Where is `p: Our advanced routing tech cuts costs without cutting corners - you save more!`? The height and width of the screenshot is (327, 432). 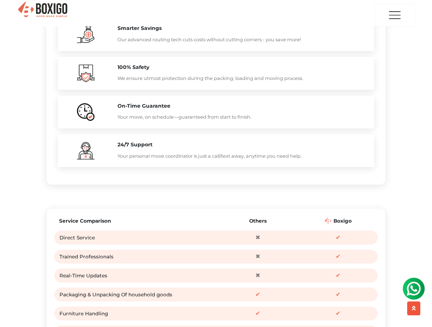 p: Our advanced routing tech cuts costs without cutting corners - you save more! is located at coordinates (242, 39).